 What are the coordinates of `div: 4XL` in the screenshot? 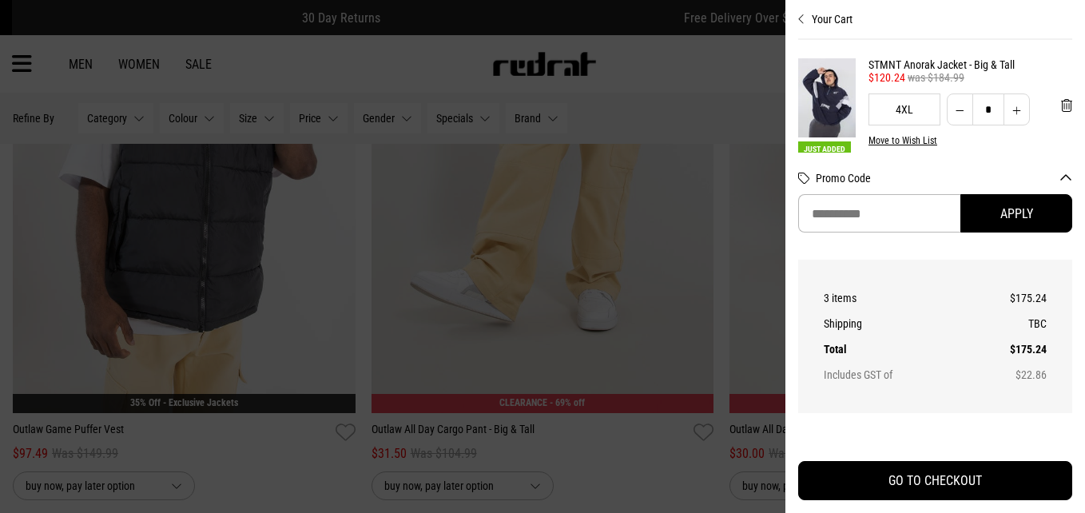 It's located at (905, 109).